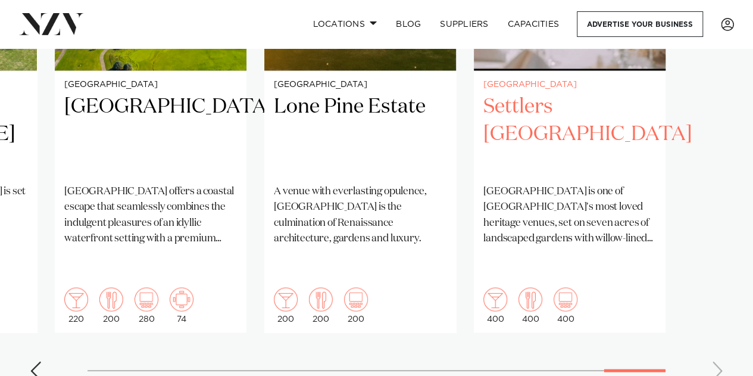 The image size is (753, 376). What do you see at coordinates (408, 24) in the screenshot?
I see `a: BLOG` at bounding box center [408, 24].